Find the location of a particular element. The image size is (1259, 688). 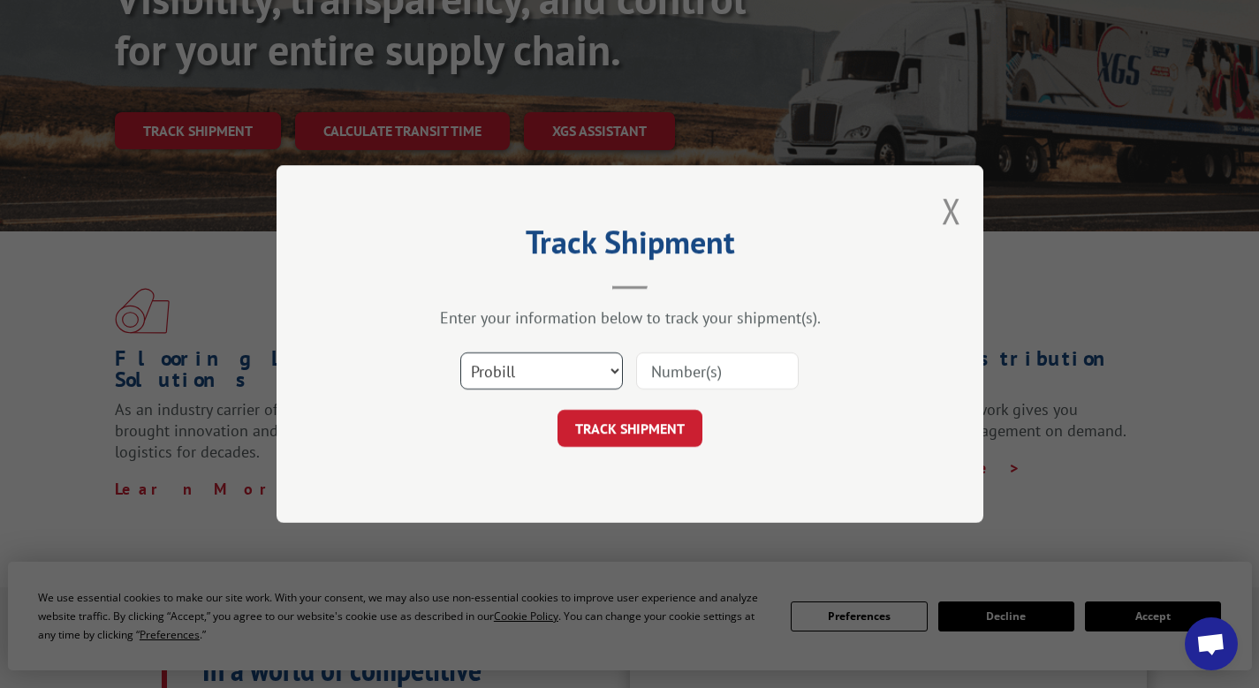

button: Close modal is located at coordinates (951, 210).